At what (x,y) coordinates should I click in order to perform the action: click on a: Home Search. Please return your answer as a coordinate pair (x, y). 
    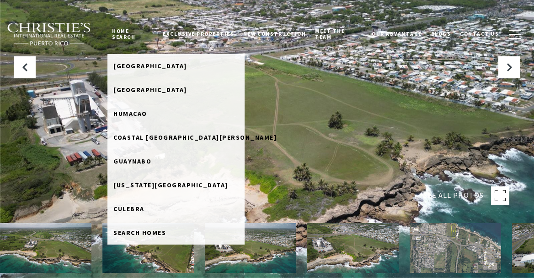
    Looking at the image, I should click on (133, 34).